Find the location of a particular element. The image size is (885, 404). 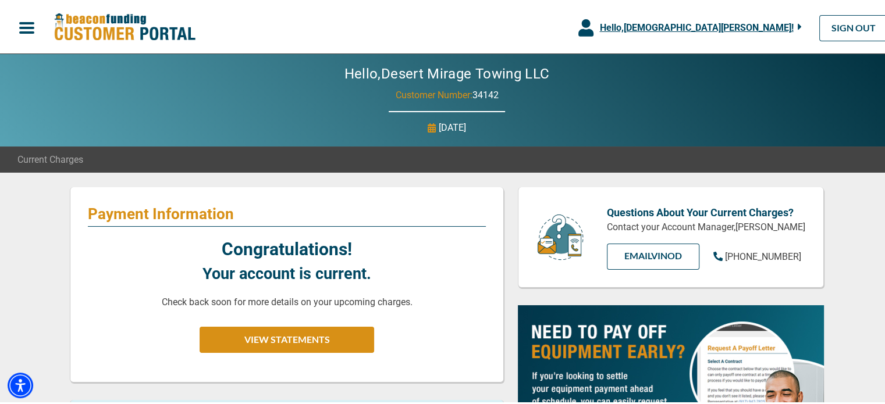

span: Current Charges is located at coordinates (50, 158).